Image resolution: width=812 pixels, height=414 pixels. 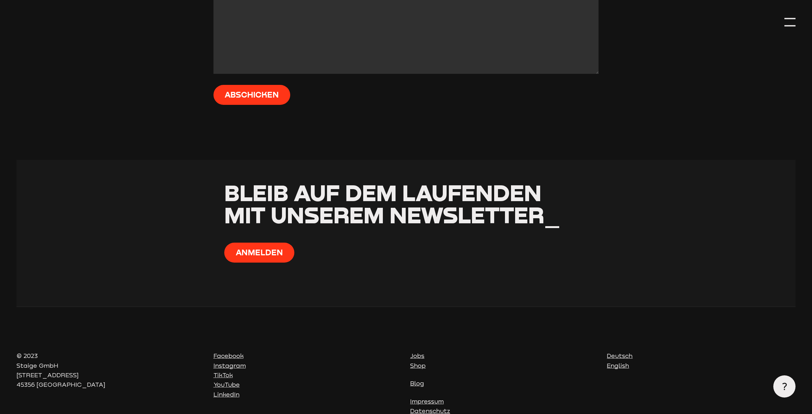 I want to click on a: Shop, so click(x=418, y=366).